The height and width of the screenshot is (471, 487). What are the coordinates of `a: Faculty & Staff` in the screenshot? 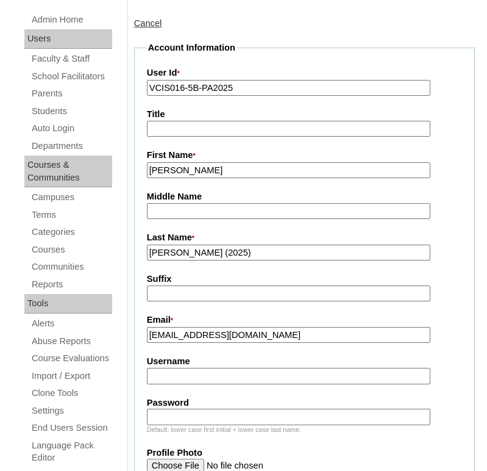 It's located at (71, 59).